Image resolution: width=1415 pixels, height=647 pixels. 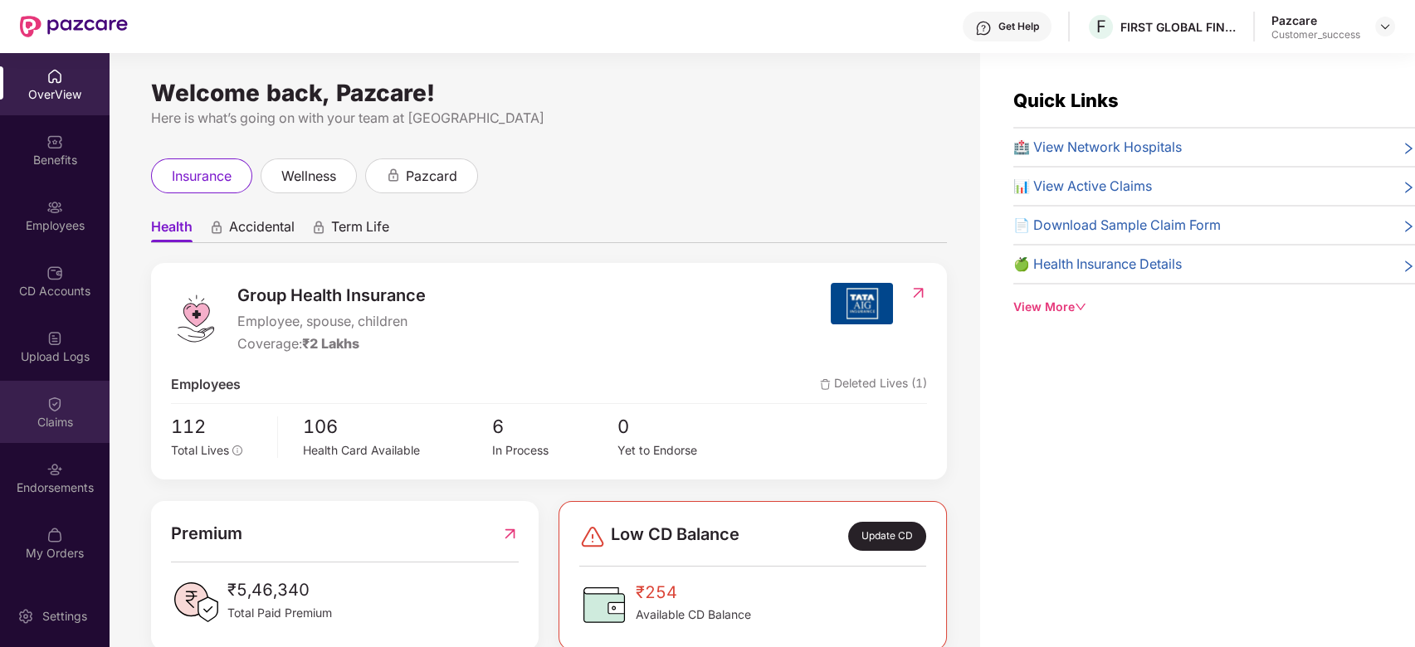 What do you see at coordinates (55, 273) in the screenshot?
I see `img: svg+xml;base64,PHN2ZyBpZD0iQ0RfQWNjb3VudHMiIGRhdGEtbmFtZT0iQ0QgQWNjb3VudHMiIHhtbG5zPSJodHRwOi8vd3...` at bounding box center [55, 273].